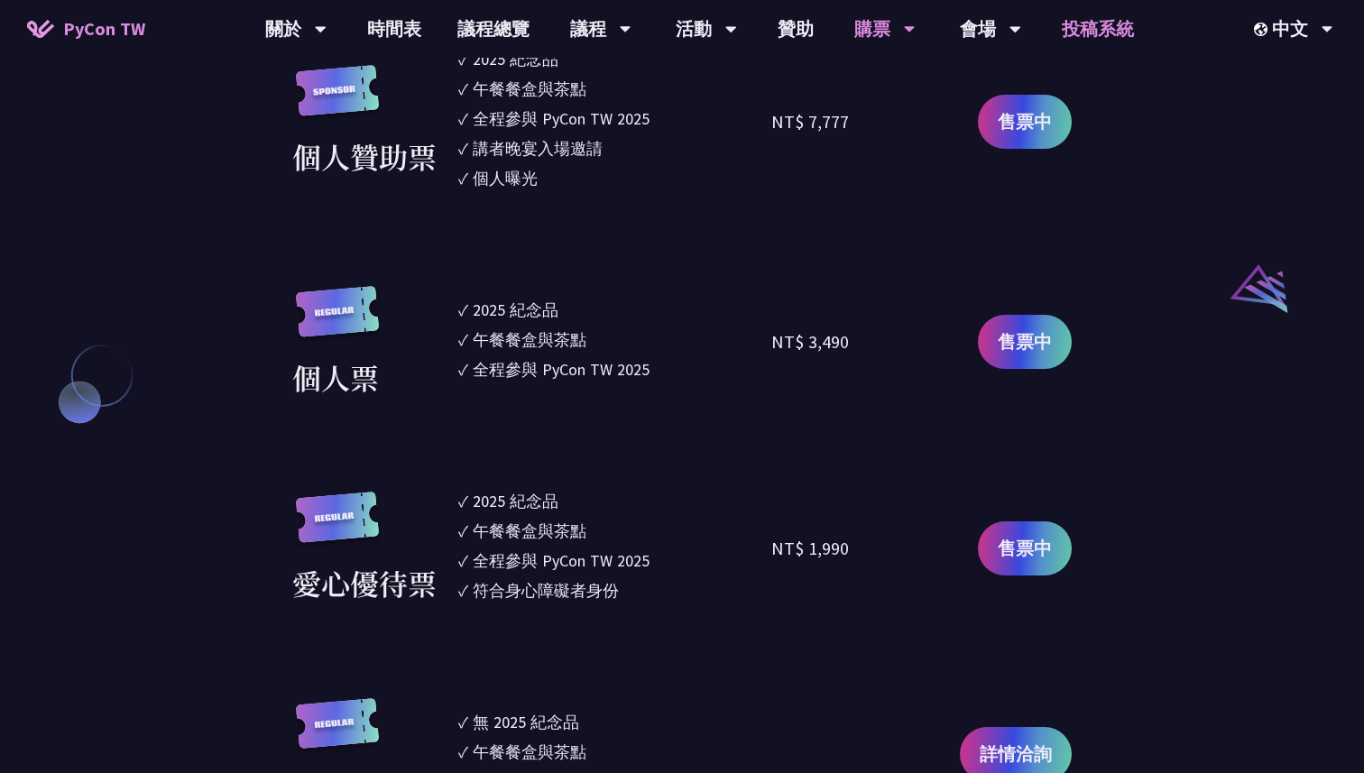  I want to click on img: Locale Icon, so click(1263, 29).